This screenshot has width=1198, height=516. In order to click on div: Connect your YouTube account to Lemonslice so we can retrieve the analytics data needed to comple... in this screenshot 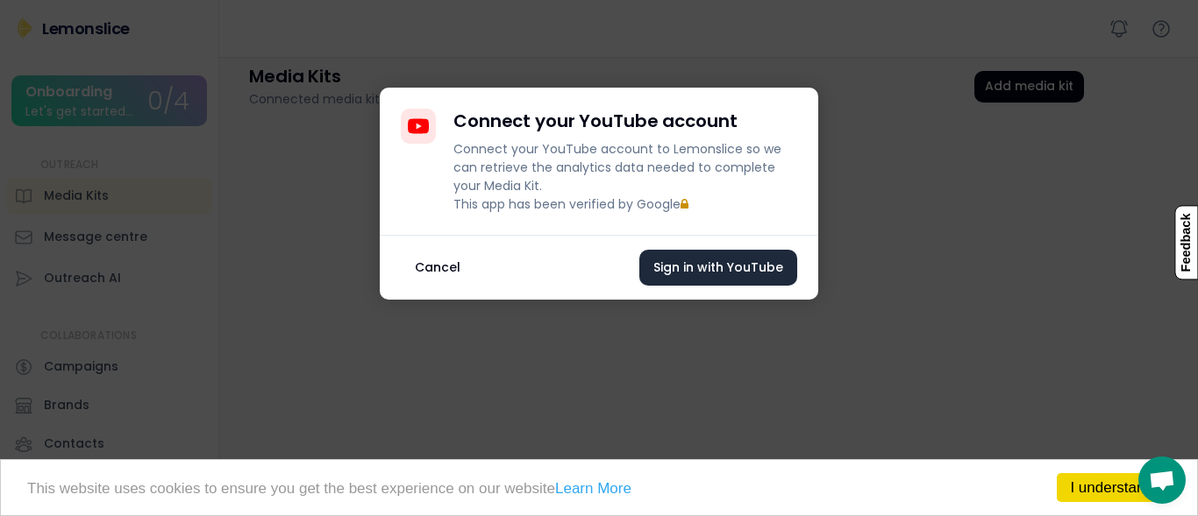, I will do `click(625, 177)`.